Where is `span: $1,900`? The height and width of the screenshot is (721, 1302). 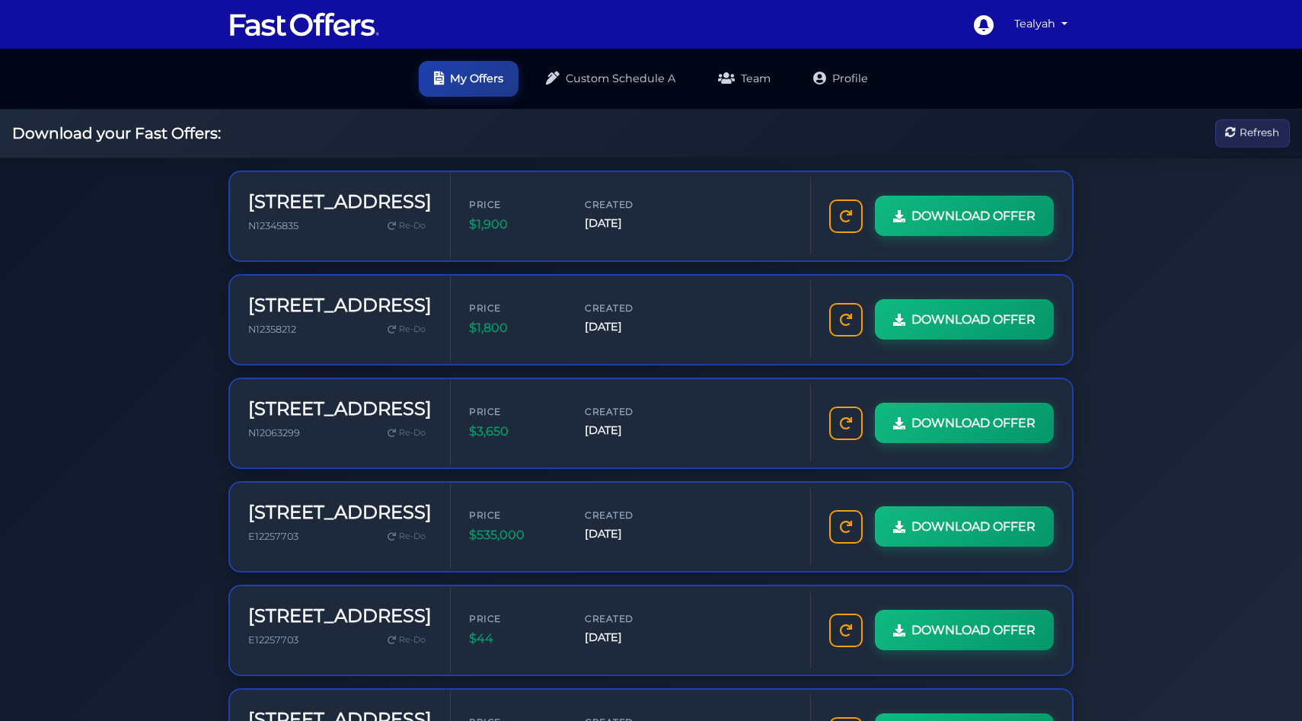 span: $1,900 is located at coordinates (515, 225).